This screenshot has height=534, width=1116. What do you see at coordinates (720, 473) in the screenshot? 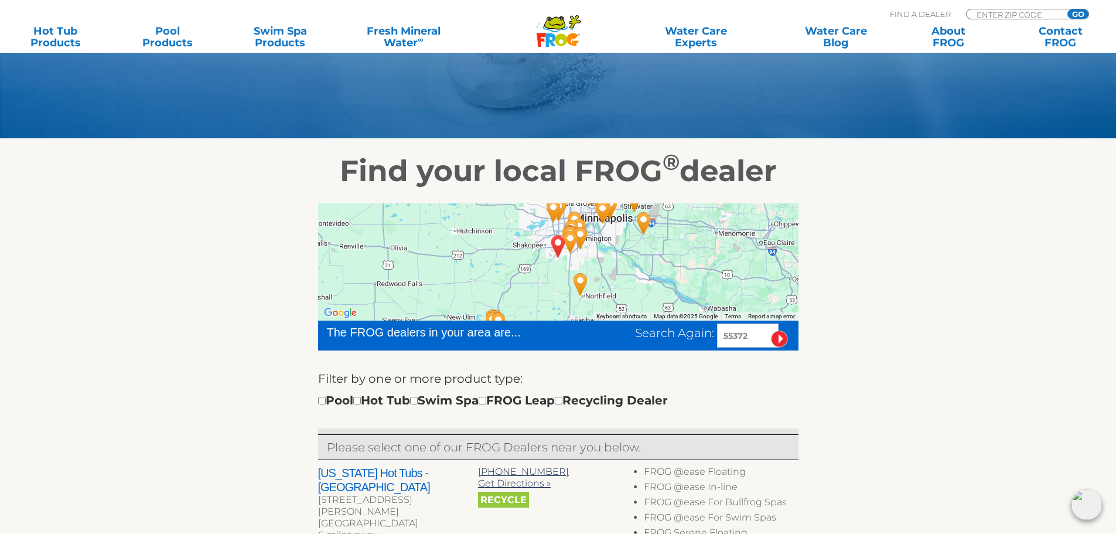
I see `li: FROG @ease Floating` at bounding box center [720, 473].